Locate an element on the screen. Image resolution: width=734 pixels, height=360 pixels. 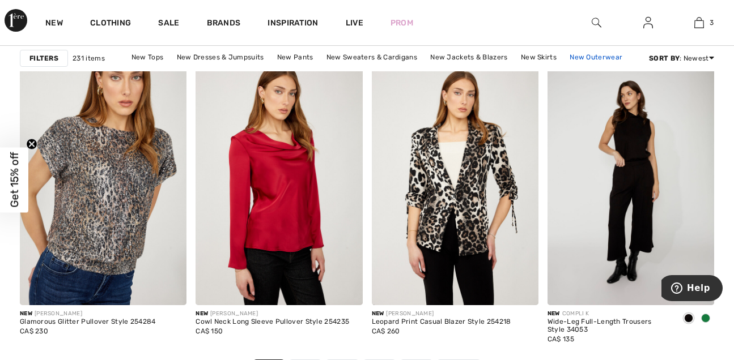
div: Black is located at coordinates (688, 319).